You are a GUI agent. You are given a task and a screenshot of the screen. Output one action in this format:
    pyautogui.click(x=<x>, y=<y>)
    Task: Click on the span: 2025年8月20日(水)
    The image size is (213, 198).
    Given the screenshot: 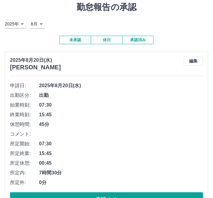 What is the action you would take?
    pyautogui.click(x=121, y=86)
    